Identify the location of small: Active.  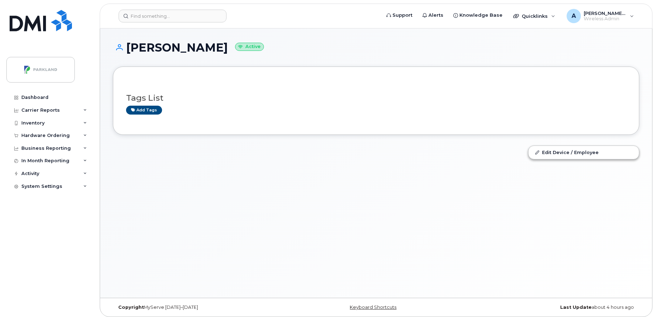
(249, 47).